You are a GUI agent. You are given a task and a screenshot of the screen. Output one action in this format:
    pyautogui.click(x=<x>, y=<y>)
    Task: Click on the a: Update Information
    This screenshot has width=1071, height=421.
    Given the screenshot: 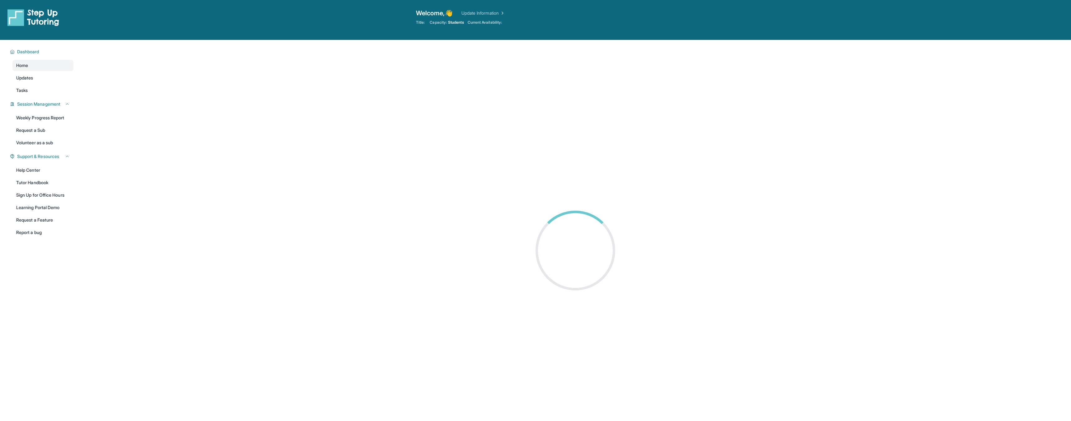 What is the action you would take?
    pyautogui.click(x=483, y=13)
    